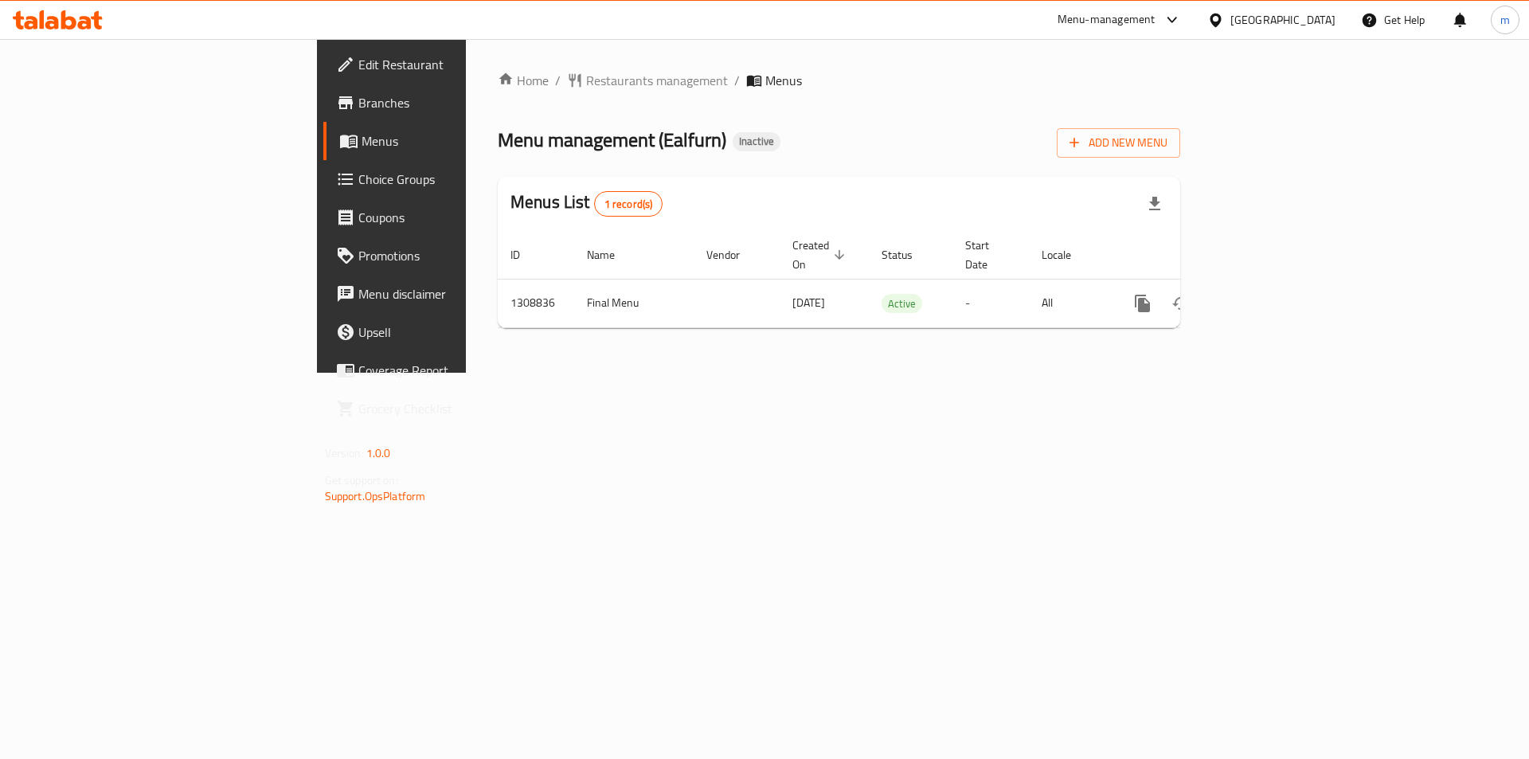 The height and width of the screenshot is (759, 1529). I want to click on button: more, so click(1143, 303).